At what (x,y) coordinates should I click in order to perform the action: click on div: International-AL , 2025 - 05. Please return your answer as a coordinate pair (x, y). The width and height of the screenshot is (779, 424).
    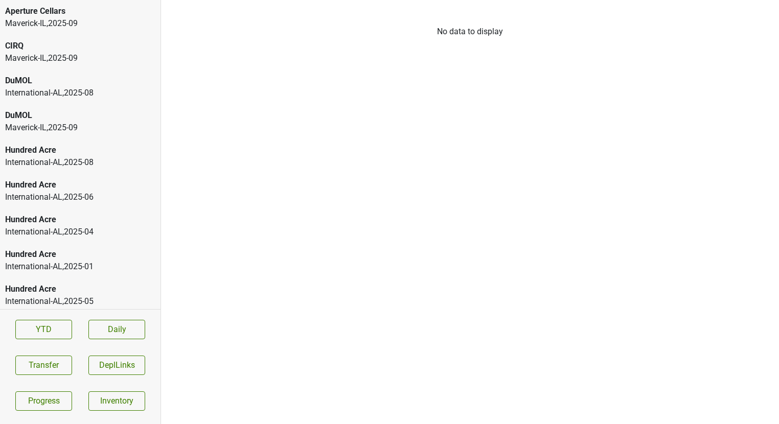
    Looking at the image, I should click on (80, 302).